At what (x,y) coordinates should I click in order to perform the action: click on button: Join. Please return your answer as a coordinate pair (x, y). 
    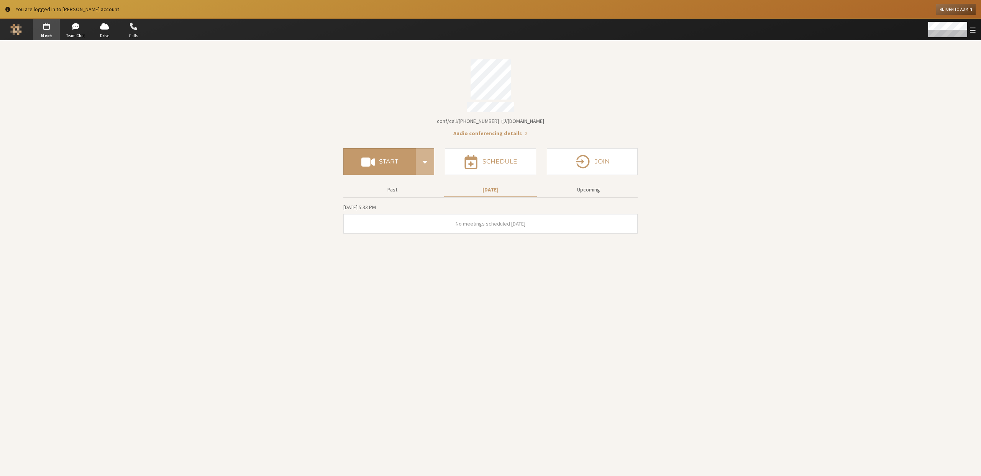
    Looking at the image, I should click on (592, 162).